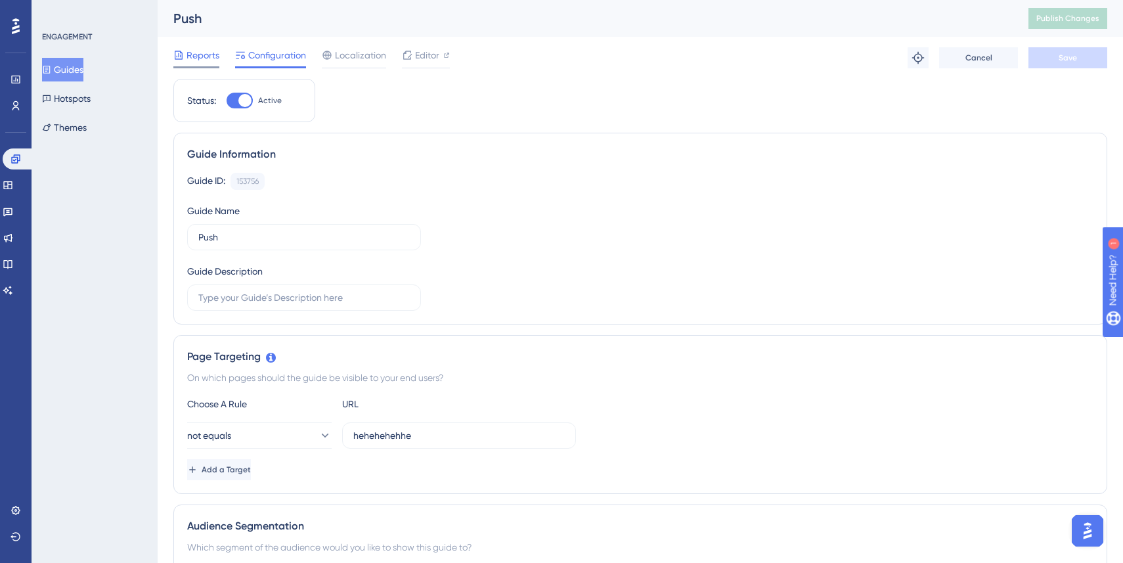 This screenshot has height=563, width=1123. I want to click on span: Reports, so click(203, 55).